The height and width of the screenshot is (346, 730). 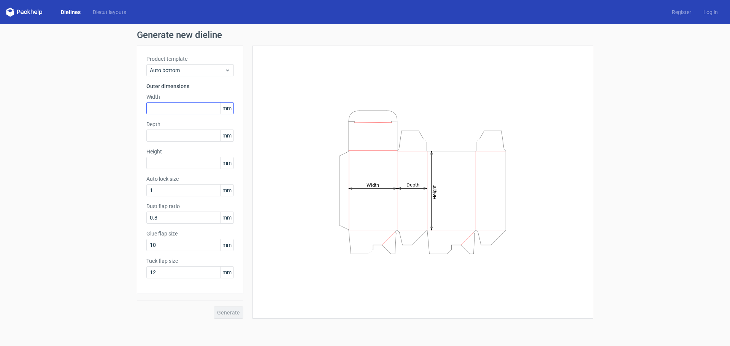 I want to click on a: Diecut layouts, so click(x=110, y=12).